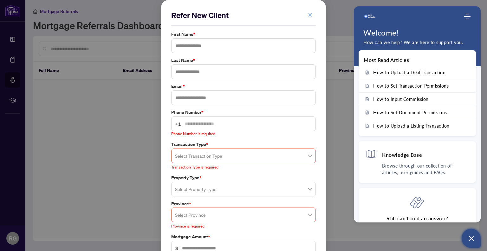  Describe the element at coordinates (193, 134) in the screenshot. I see `span: Phone Number is required` at that location.